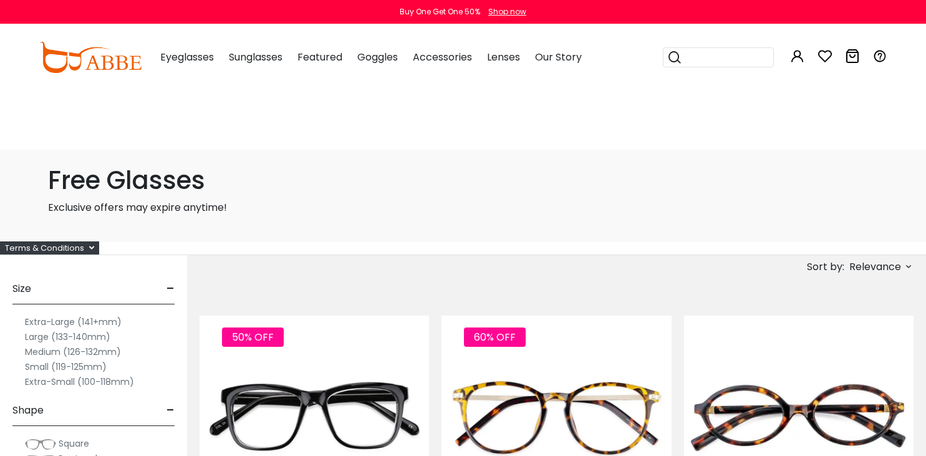 This screenshot has height=456, width=926. Describe the element at coordinates (463, 180) in the screenshot. I see `h1: Free Glasses` at that location.